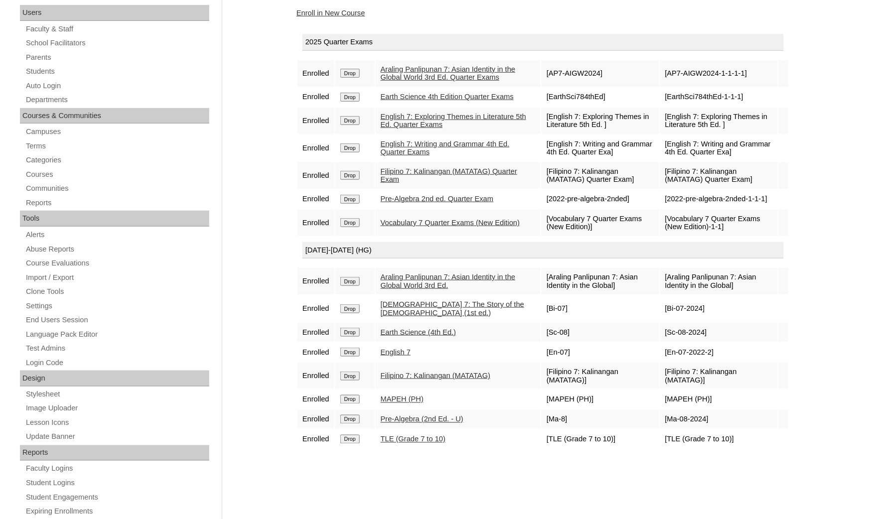  What do you see at coordinates (117, 278) in the screenshot?
I see `a: Import / Export` at bounding box center [117, 278].